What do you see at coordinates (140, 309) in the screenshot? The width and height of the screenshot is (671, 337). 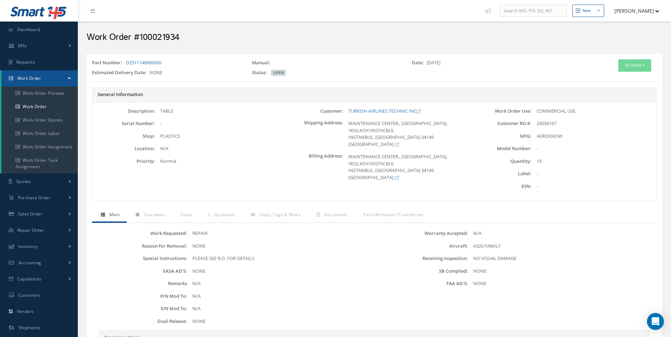 I see `label: S/N Mod To:` at bounding box center [140, 309].